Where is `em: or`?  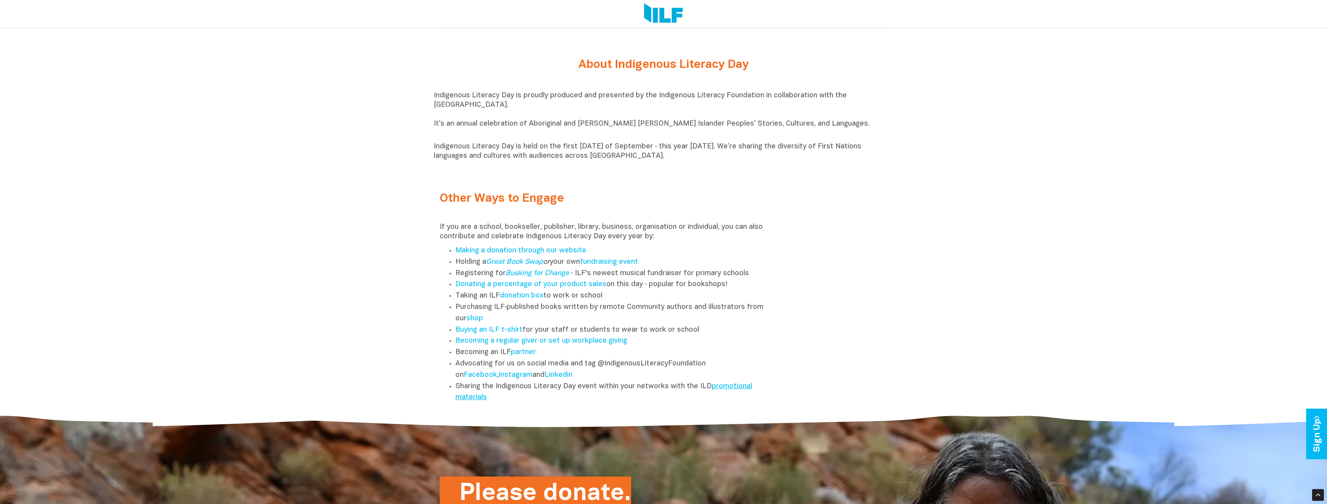 em: or is located at coordinates (518, 262).